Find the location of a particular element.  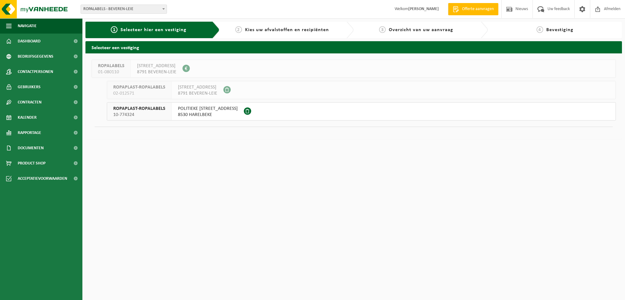

span: Contactpersonen is located at coordinates (35, 72).